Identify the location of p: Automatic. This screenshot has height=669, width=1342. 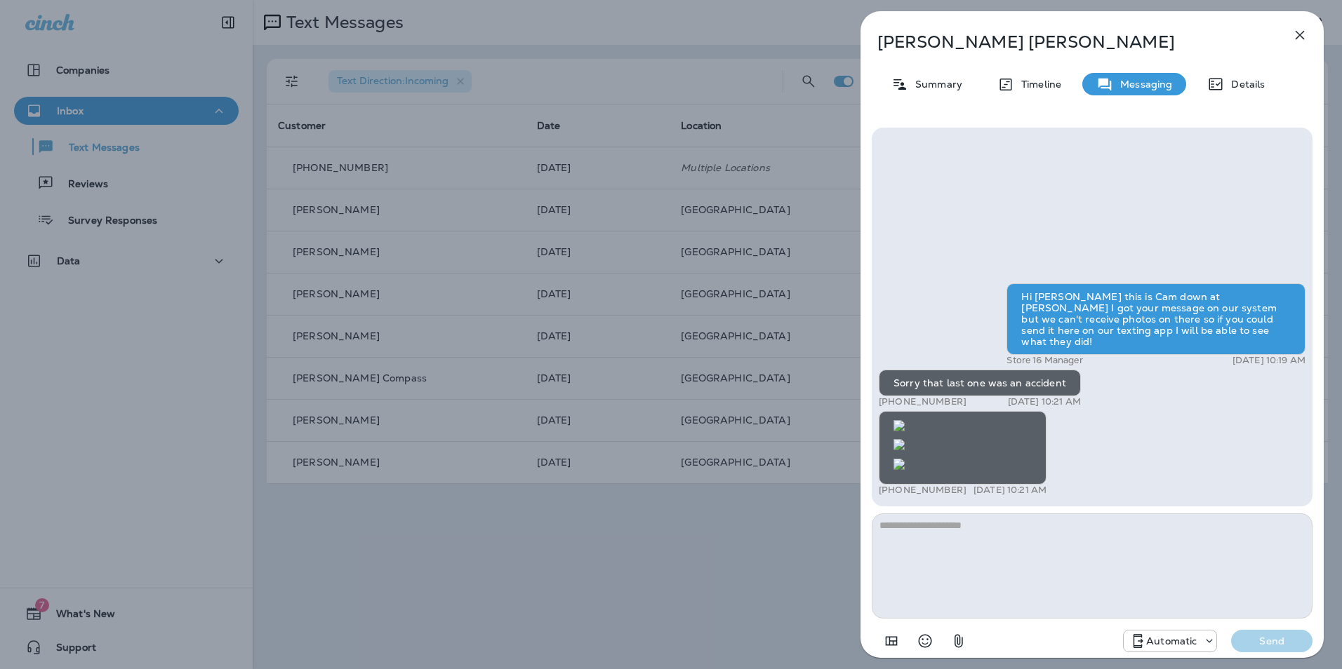
(1171, 641).